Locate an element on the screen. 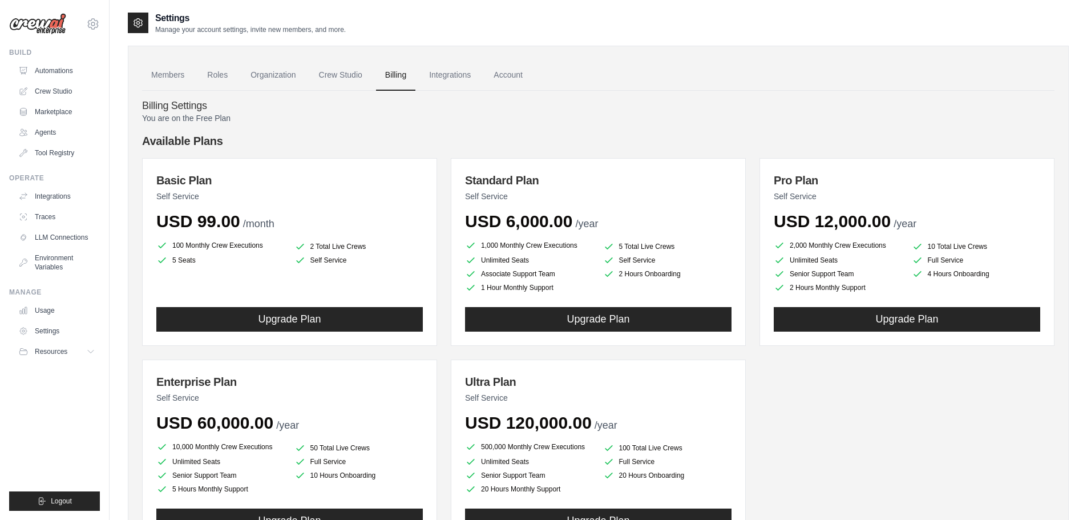 The height and width of the screenshot is (520, 1087). button: Logout is located at coordinates (54, 501).